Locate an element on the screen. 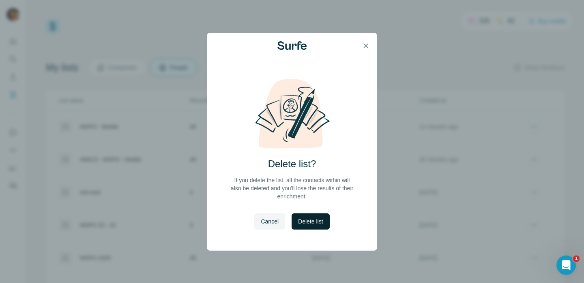 The width and height of the screenshot is (584, 283). span: Delete list is located at coordinates (310, 222).